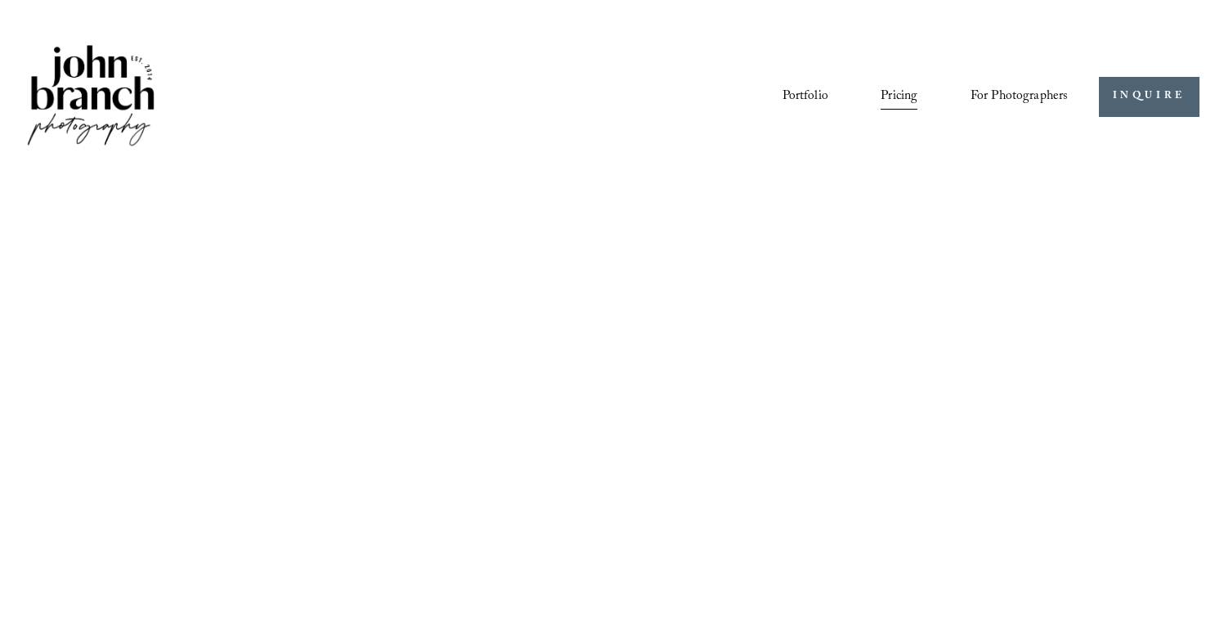 Image resolution: width=1224 pixels, height=638 pixels. I want to click on img: John Branch IV Photography, so click(91, 97).